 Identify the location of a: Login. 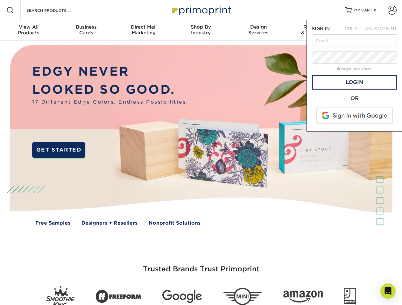
(354, 82).